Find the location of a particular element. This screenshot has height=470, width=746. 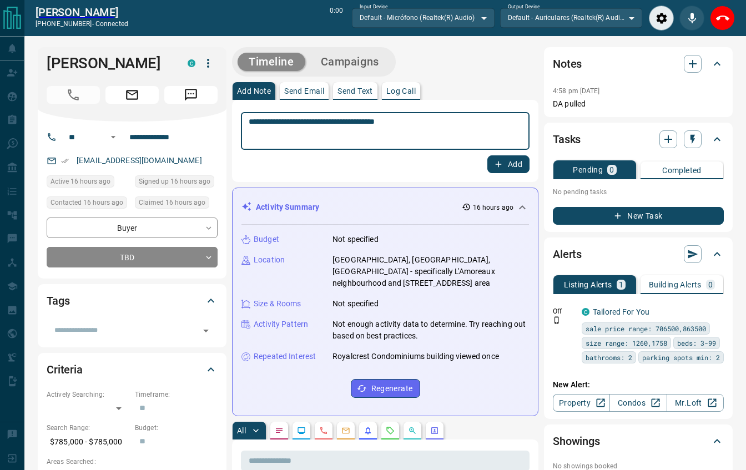

p: Budget is located at coordinates (266, 239).